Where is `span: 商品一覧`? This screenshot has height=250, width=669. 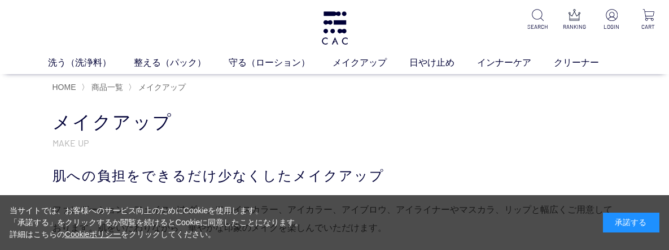
span: 商品一覧 is located at coordinates (107, 87).